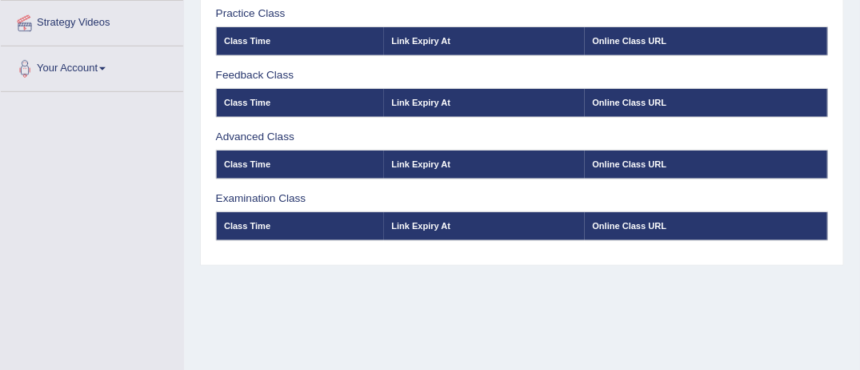 The width and height of the screenshot is (860, 370). I want to click on h3: Practice Class, so click(523, 14).